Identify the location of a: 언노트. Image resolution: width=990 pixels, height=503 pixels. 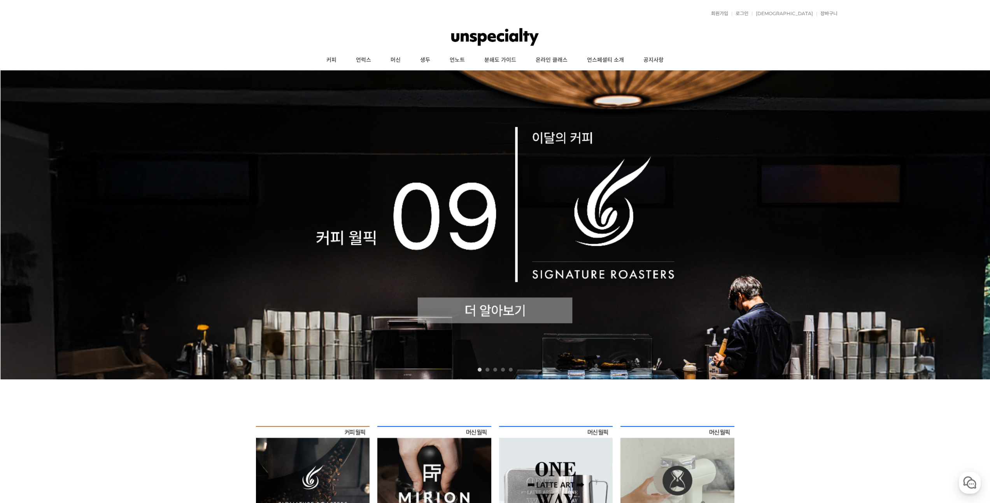
(457, 60).